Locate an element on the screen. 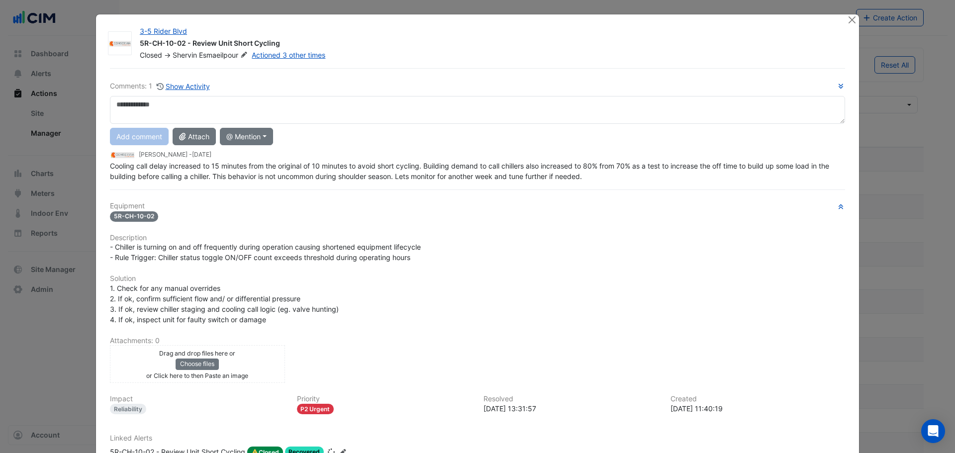 Image resolution: width=955 pixels, height=453 pixels. span: 5R-CH-10-02 is located at coordinates (134, 216).